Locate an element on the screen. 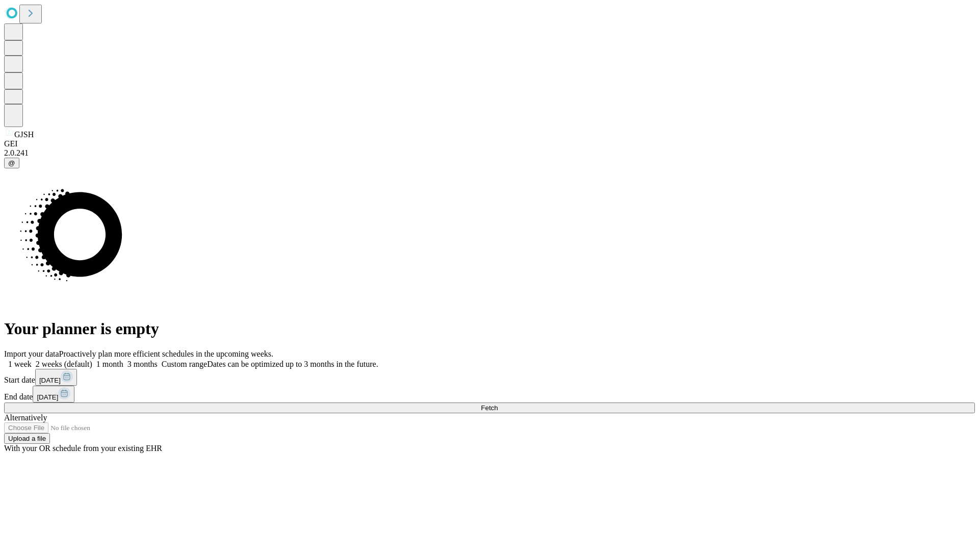  div: Start date is located at coordinates (490, 377).